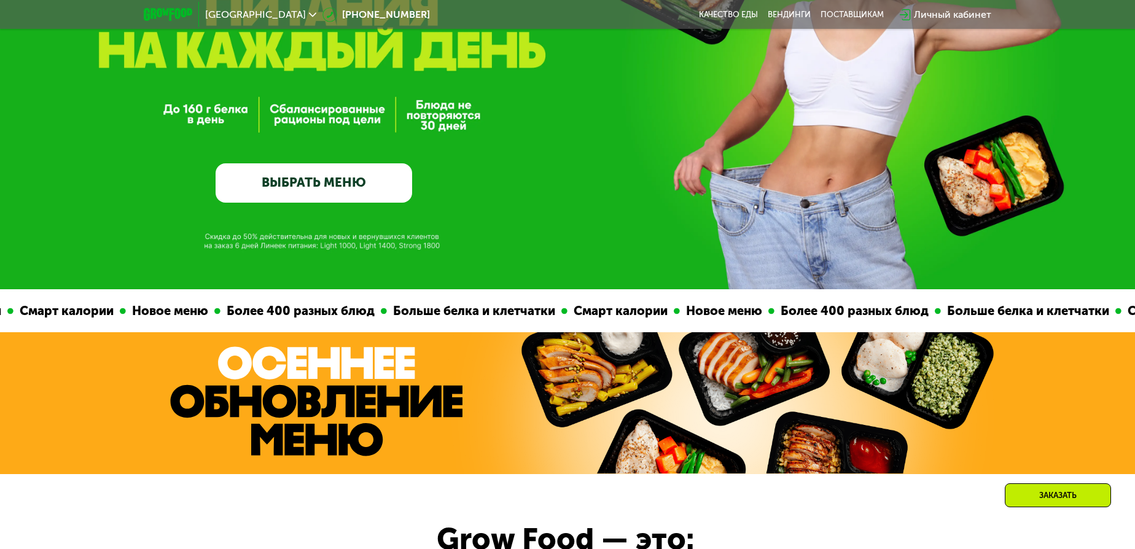 The width and height of the screenshot is (1135, 549). I want to click on a: Качество еды, so click(729, 15).